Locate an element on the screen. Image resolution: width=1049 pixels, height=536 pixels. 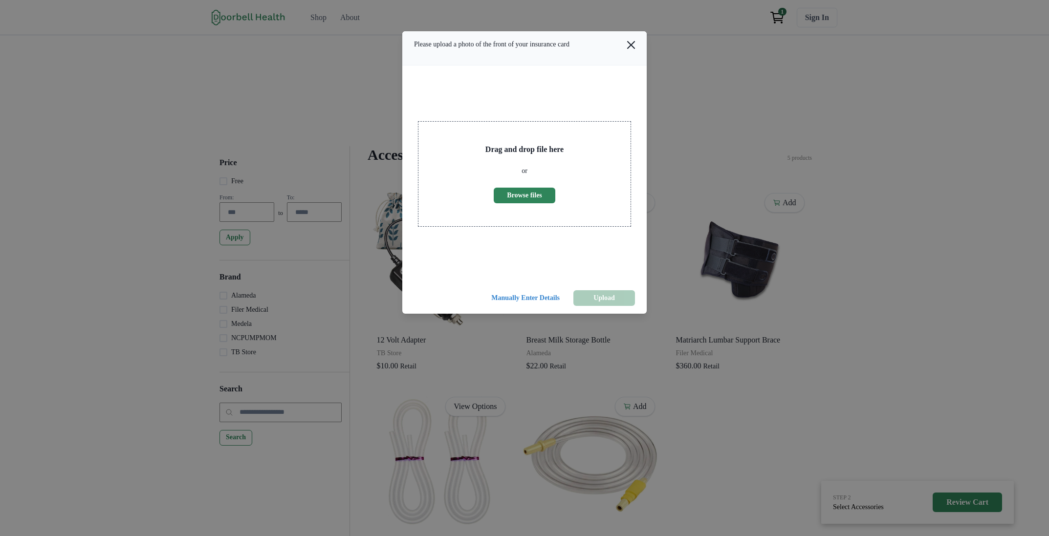
button: Upload is located at coordinates (604, 298).